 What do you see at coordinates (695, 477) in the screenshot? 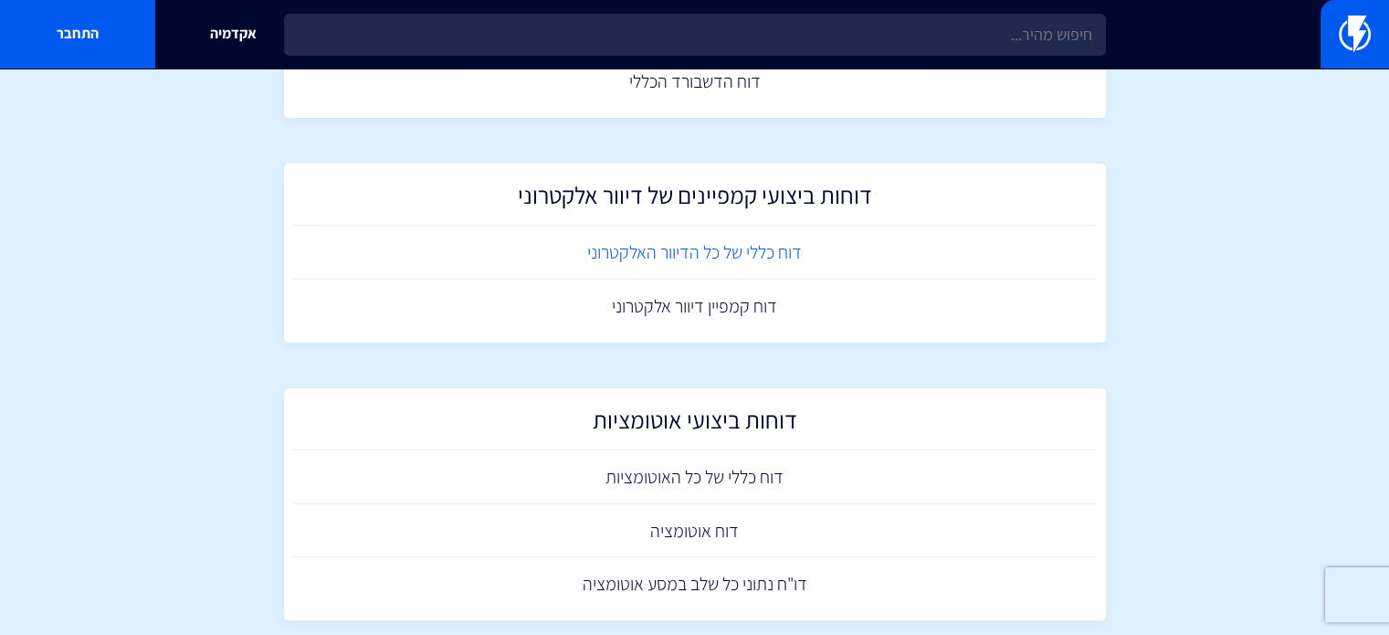
I see `a: דוח כללי של כל האוטומציות` at bounding box center [695, 477].